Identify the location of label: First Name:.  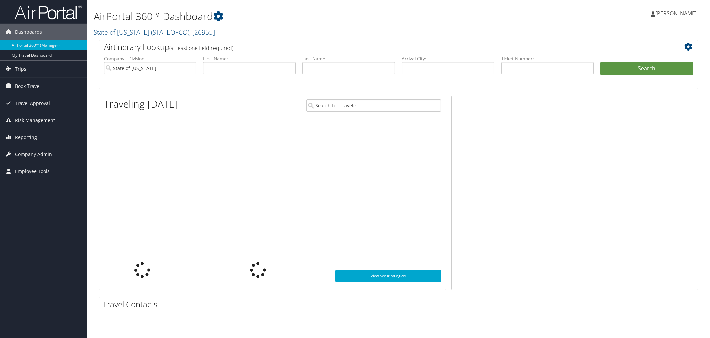
(249, 59).